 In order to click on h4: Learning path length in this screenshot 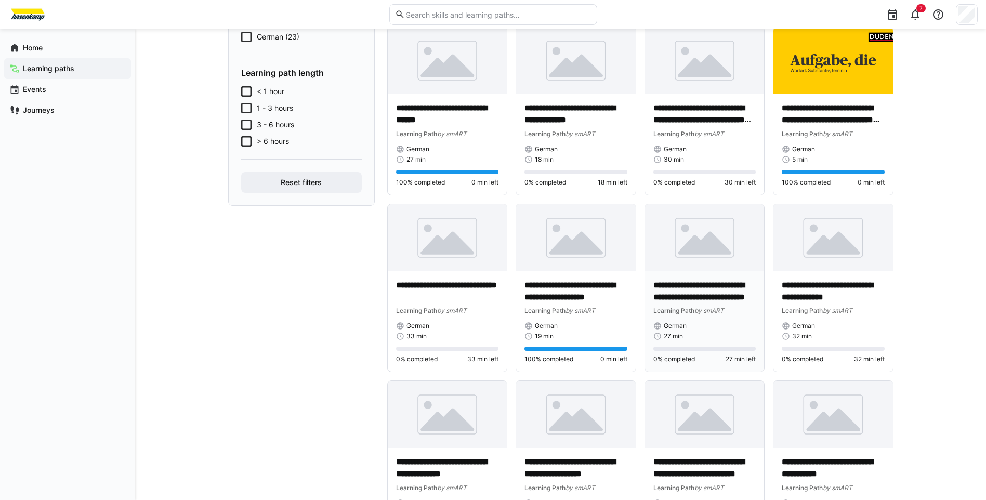, I will do `click(302, 73)`.